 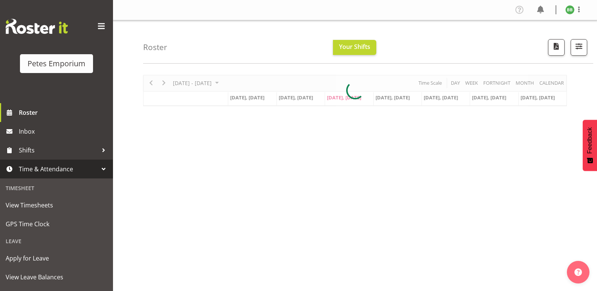 I want to click on span: Inbox, so click(x=64, y=131).